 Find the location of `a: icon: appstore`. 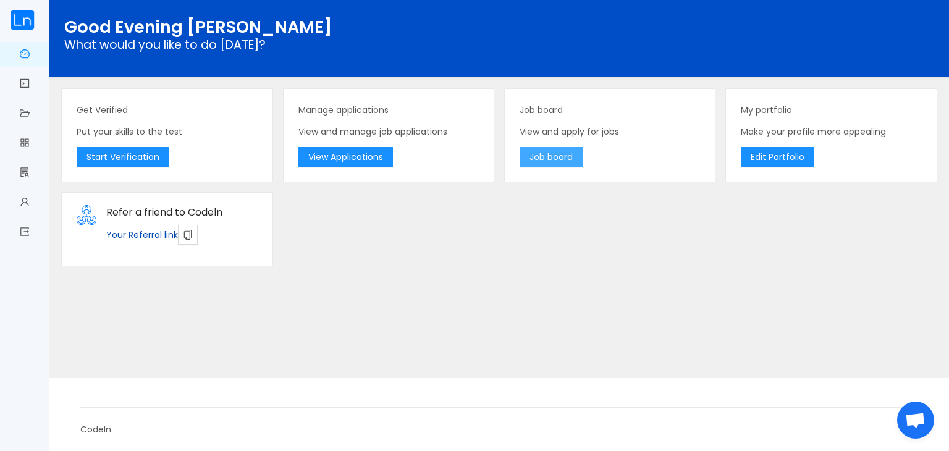

a: icon: appstore is located at coordinates (25, 144).